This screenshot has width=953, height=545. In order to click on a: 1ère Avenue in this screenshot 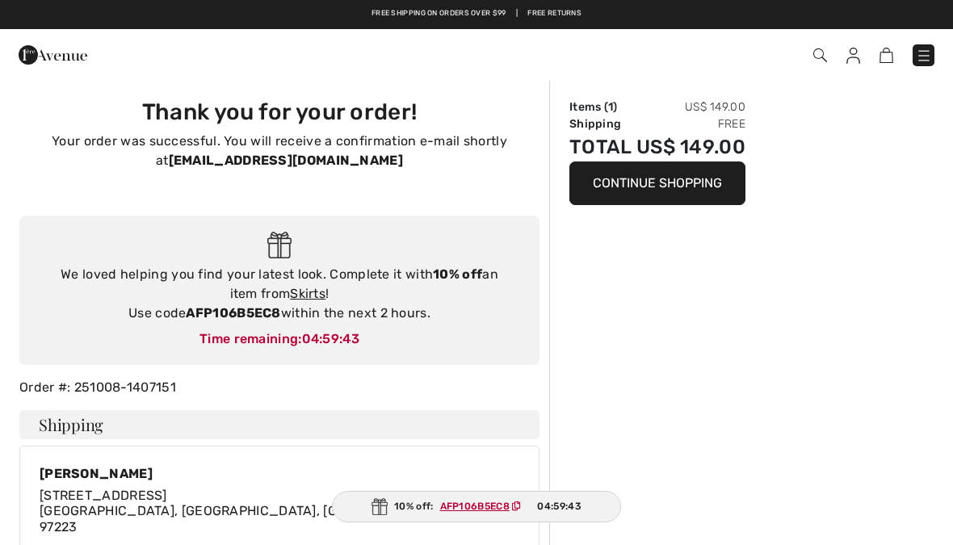, I will do `click(52, 53)`.